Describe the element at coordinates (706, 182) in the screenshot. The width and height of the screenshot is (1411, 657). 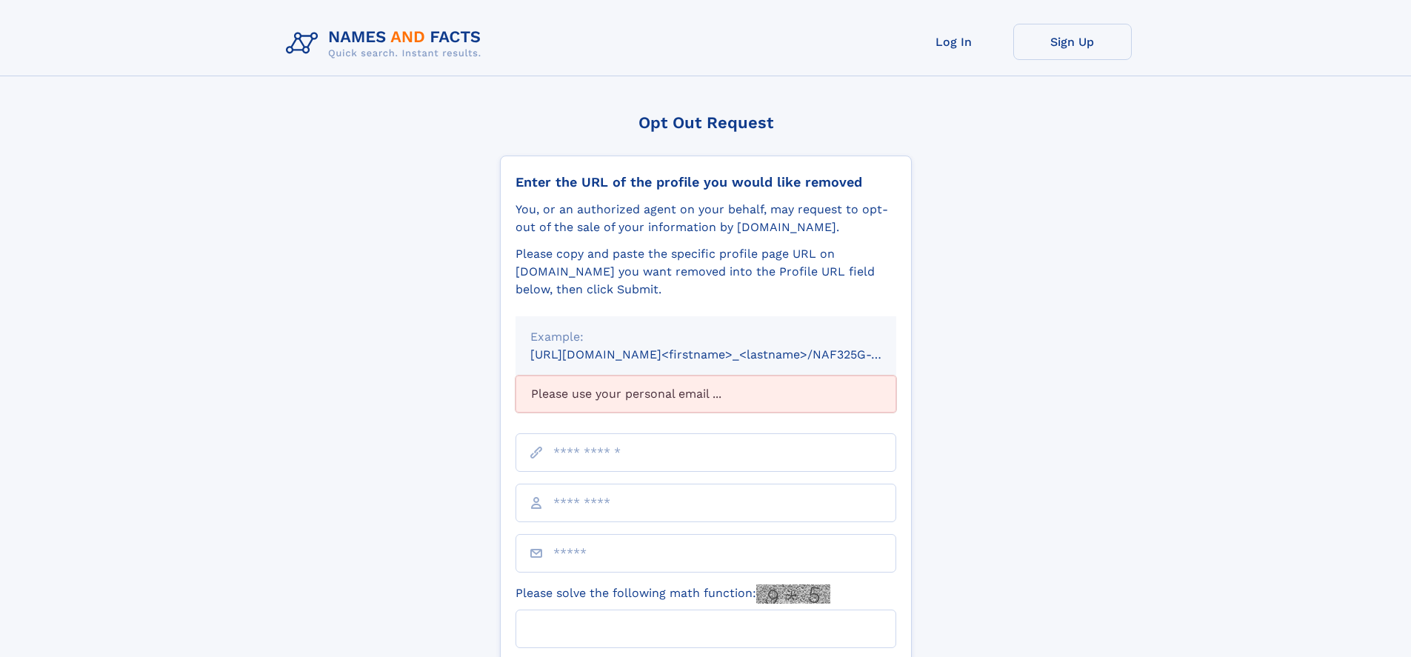
I see `div: Enter the URL of the profile you would like removed` at that location.